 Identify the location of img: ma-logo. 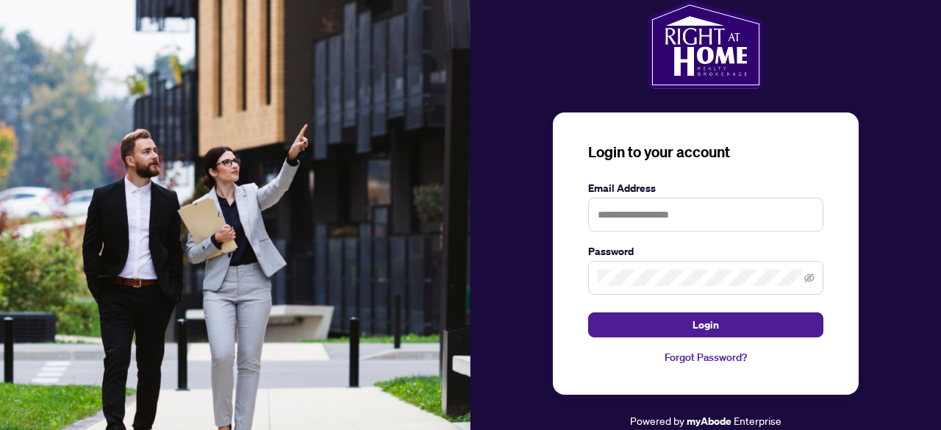
(705, 45).